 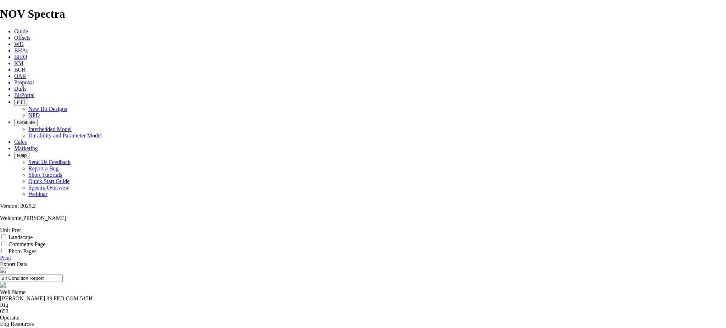 I want to click on a: BHAs, so click(x=21, y=50).